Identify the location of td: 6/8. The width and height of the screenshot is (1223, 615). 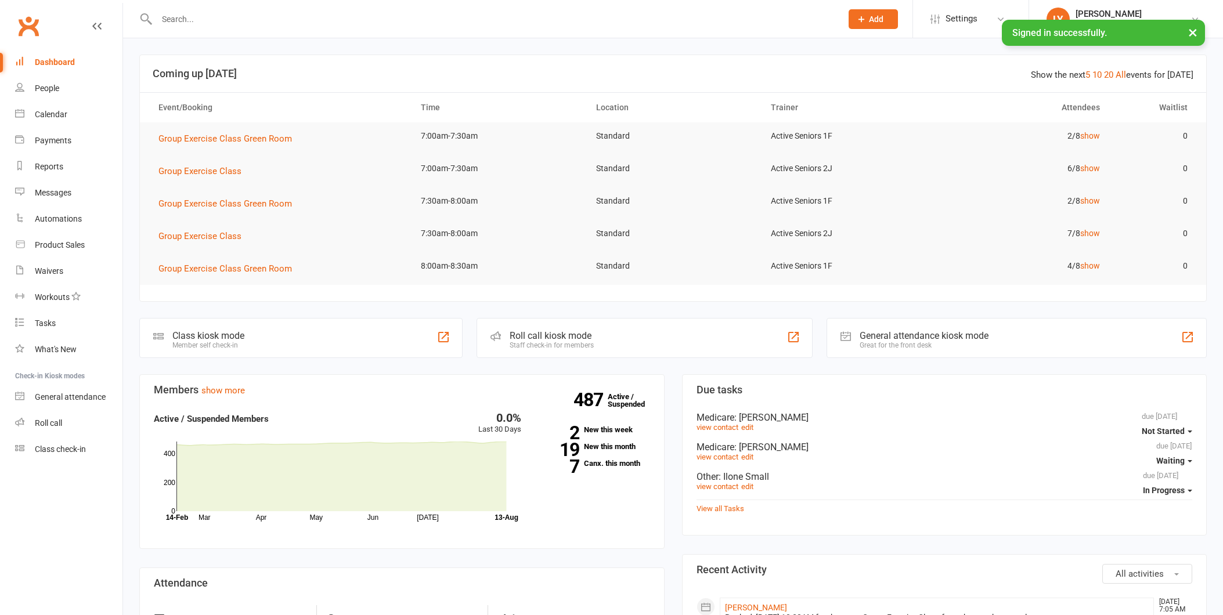
(1023, 168).